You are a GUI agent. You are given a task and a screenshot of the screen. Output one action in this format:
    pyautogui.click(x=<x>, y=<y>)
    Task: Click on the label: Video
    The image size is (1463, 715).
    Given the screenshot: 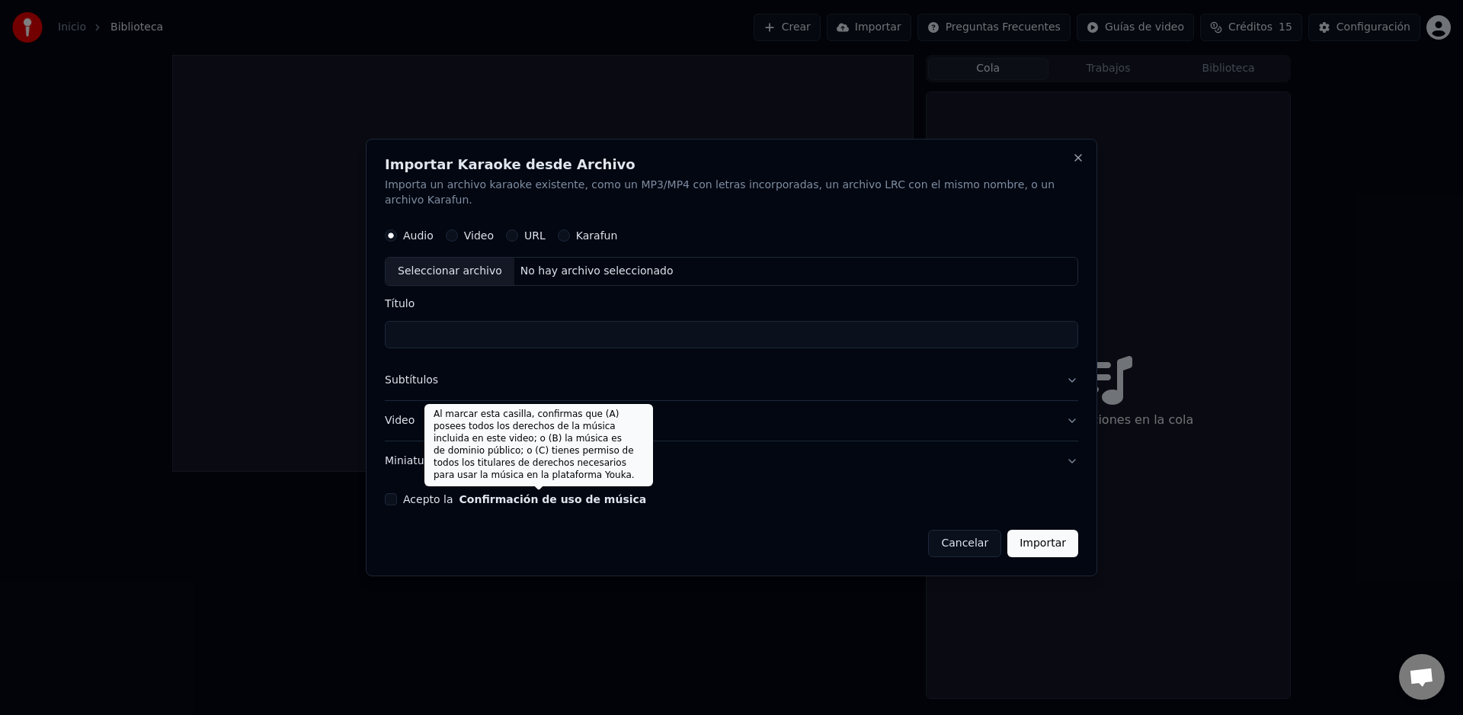 What is the action you would take?
    pyautogui.click(x=478, y=235)
    